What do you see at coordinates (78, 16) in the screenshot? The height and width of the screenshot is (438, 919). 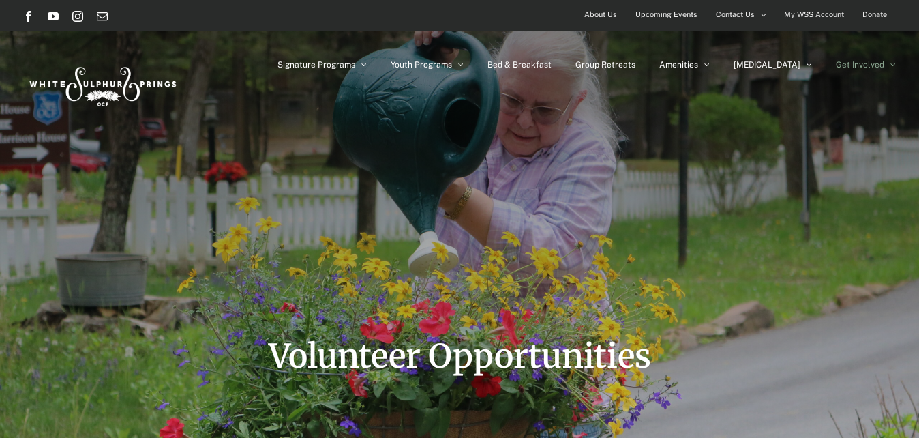 I see `a: Instagram` at bounding box center [78, 16].